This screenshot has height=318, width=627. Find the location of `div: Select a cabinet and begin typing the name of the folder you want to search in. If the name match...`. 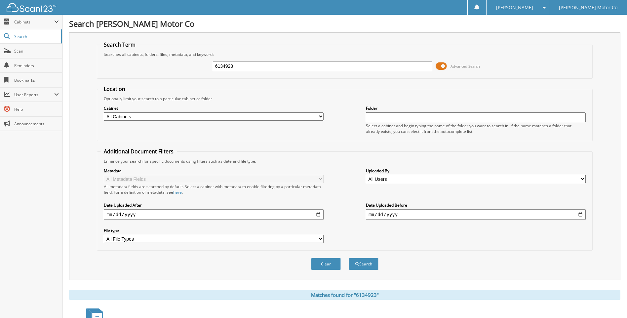

div: Select a cabinet and begin typing the name of the folder you want to search in. If the name match... is located at coordinates (475, 129).